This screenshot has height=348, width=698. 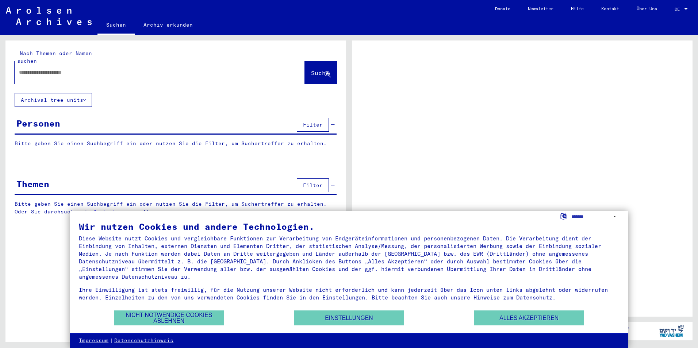 I want to click on span: DE, so click(x=679, y=9).